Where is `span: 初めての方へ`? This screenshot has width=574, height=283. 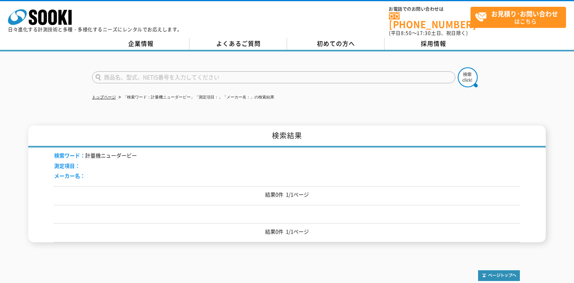
span: 初めての方へ is located at coordinates (336, 43).